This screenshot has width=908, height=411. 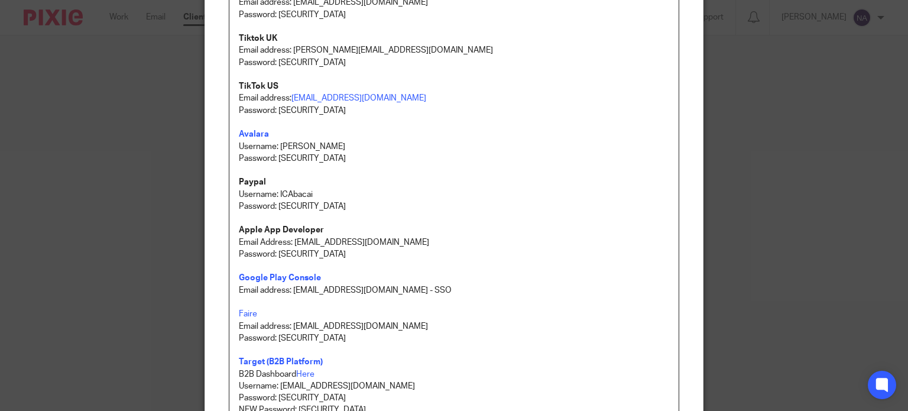 I want to click on p: B2B Dashboard, so click(x=454, y=374).